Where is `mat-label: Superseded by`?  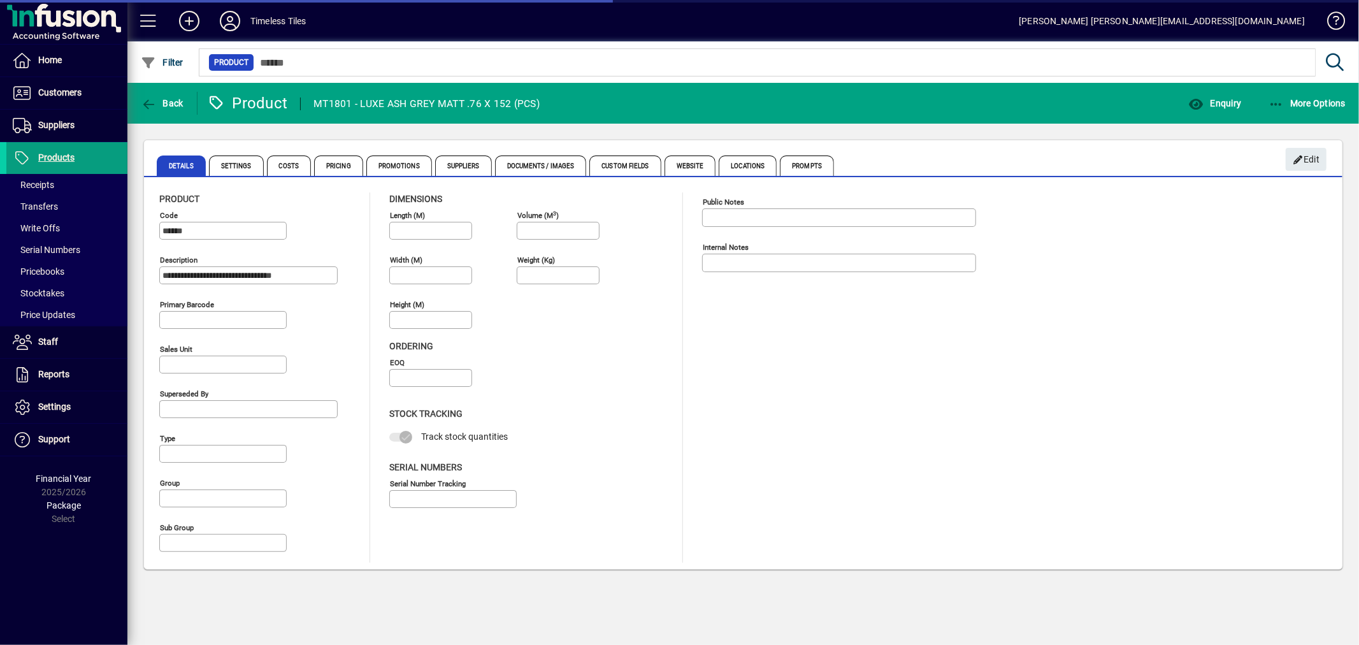
mat-label: Superseded by is located at coordinates (184, 394).